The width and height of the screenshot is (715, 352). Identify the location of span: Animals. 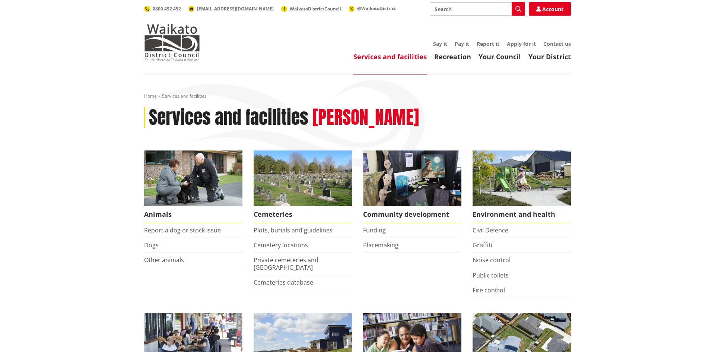
(193, 215).